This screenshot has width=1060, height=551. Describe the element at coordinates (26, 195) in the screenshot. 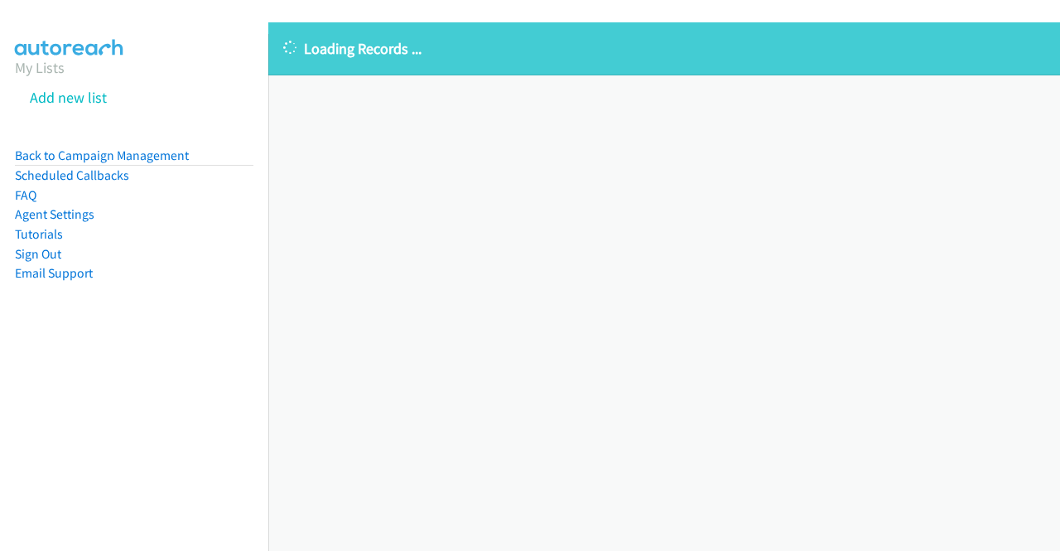

I see `a: FAQ` at that location.